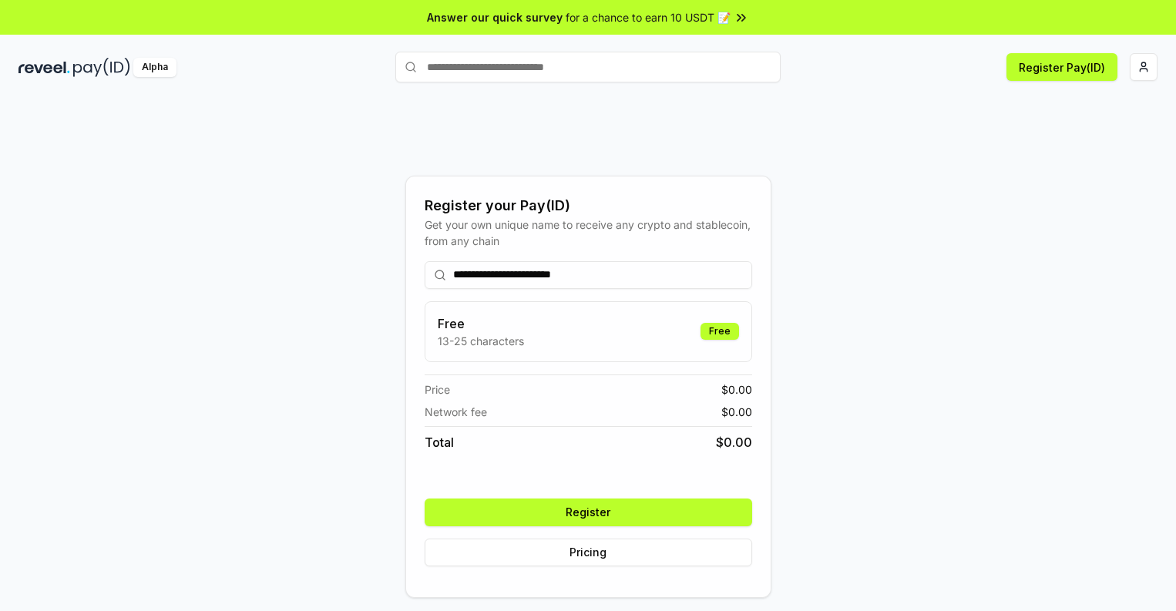 Image resolution: width=1176 pixels, height=611 pixels. What do you see at coordinates (102, 67) in the screenshot?
I see `img: pay_id` at bounding box center [102, 67].